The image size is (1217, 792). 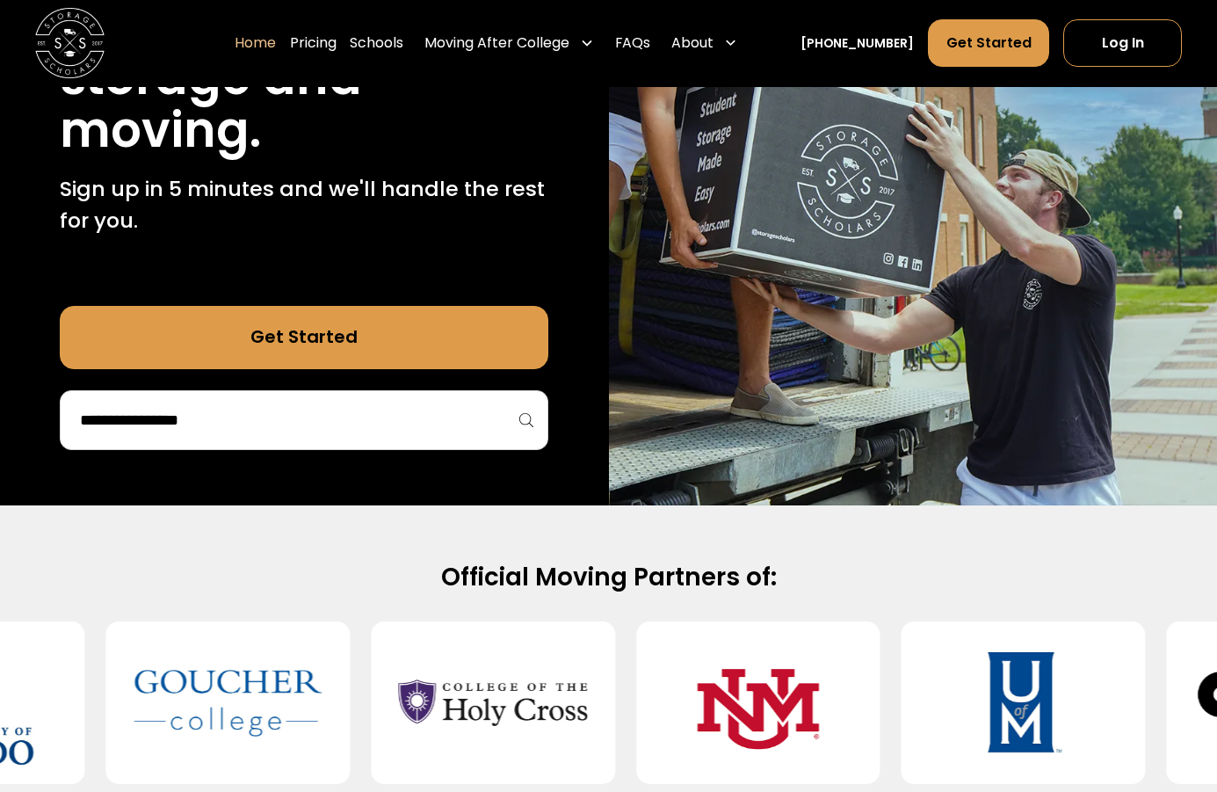 I want to click on p: Sign up in 5 minutes and we'll handle the rest for you., so click(x=304, y=204).